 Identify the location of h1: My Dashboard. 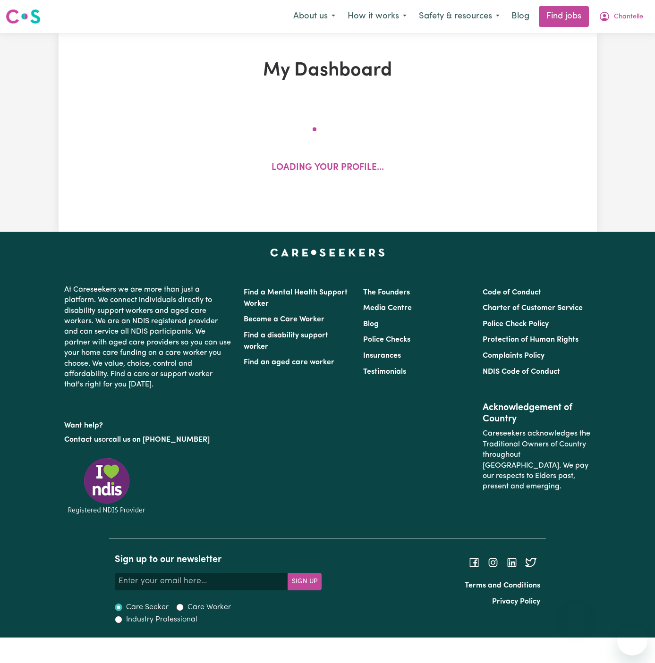
(328, 71).